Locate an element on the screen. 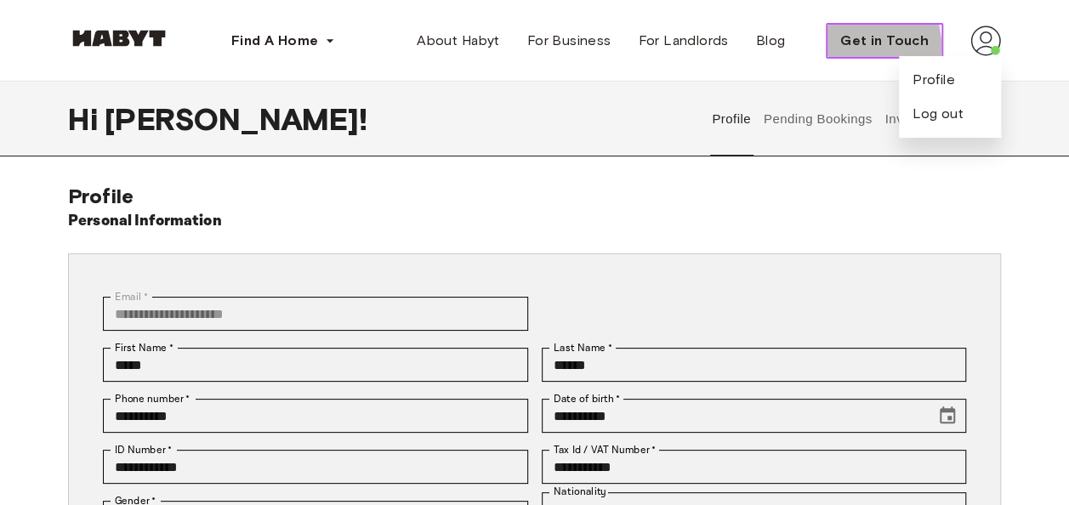 The height and width of the screenshot is (505, 1069). img: Habyt is located at coordinates (119, 38).